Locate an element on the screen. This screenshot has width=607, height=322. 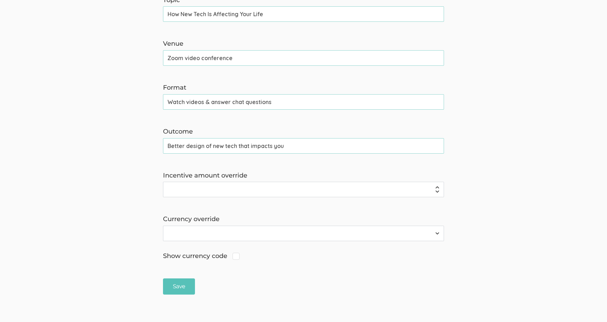
label: Venue is located at coordinates (303, 44).